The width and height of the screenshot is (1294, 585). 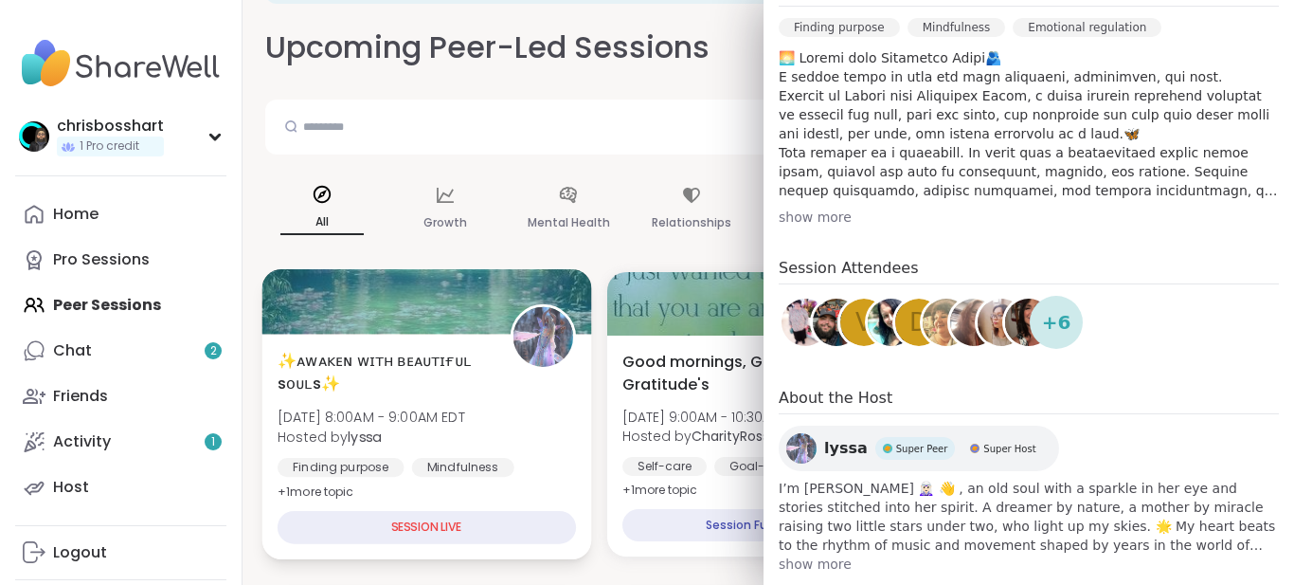 I want to click on img: Suze03, so click(x=1029, y=322).